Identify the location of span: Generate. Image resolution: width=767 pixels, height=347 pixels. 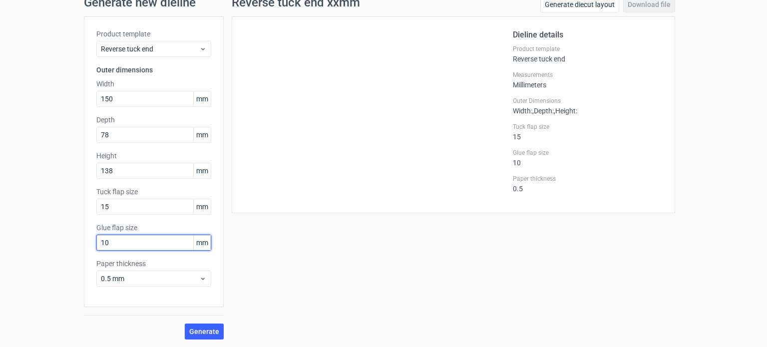
(204, 331).